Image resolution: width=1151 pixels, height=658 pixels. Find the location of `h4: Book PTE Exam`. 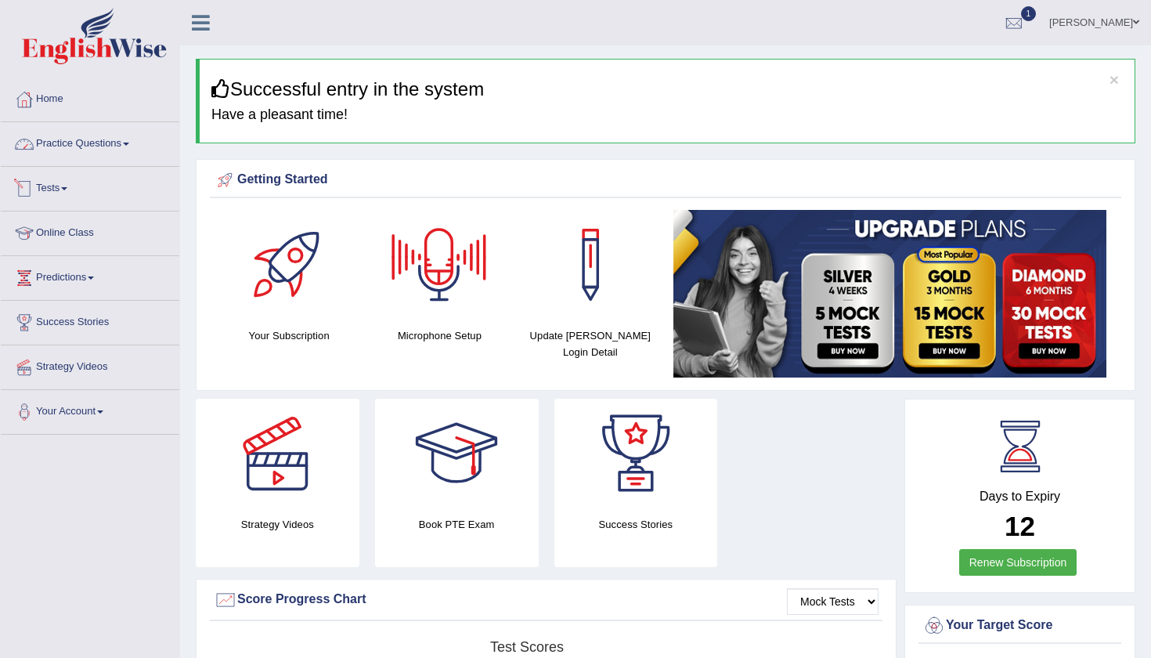

h4: Book PTE Exam is located at coordinates (456, 524).